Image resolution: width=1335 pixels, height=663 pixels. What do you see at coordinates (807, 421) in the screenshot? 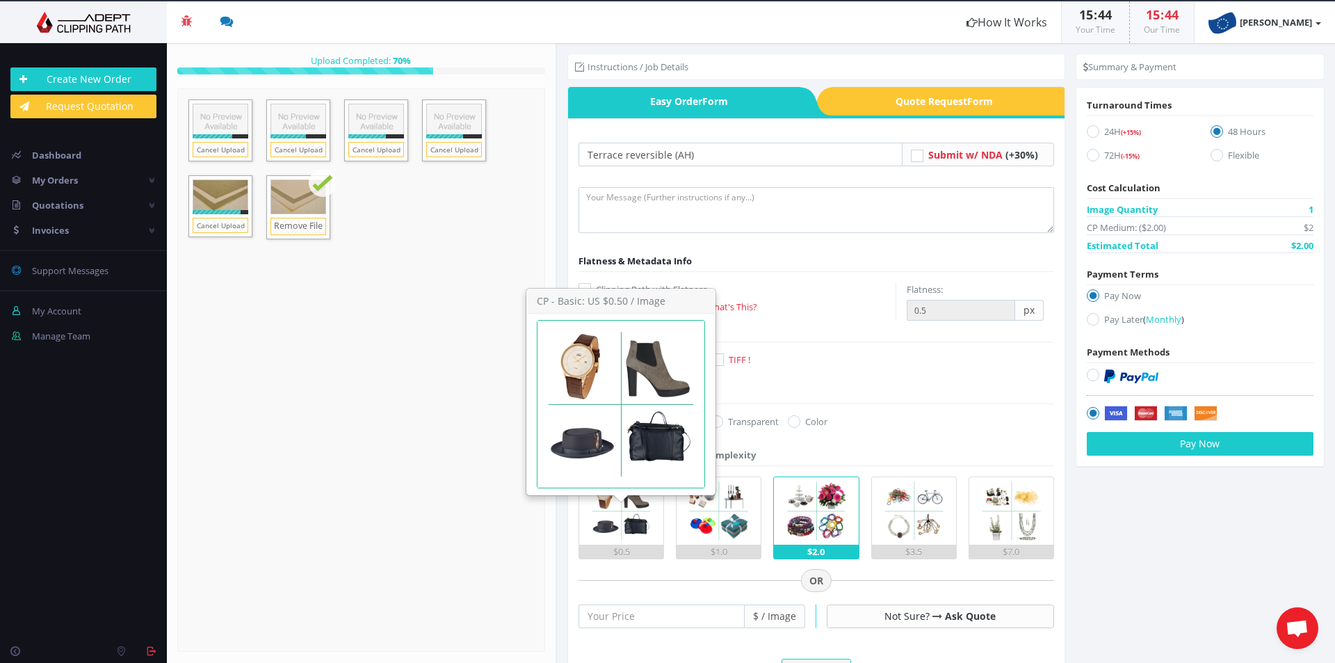
I see `label: Color` at bounding box center [807, 421].